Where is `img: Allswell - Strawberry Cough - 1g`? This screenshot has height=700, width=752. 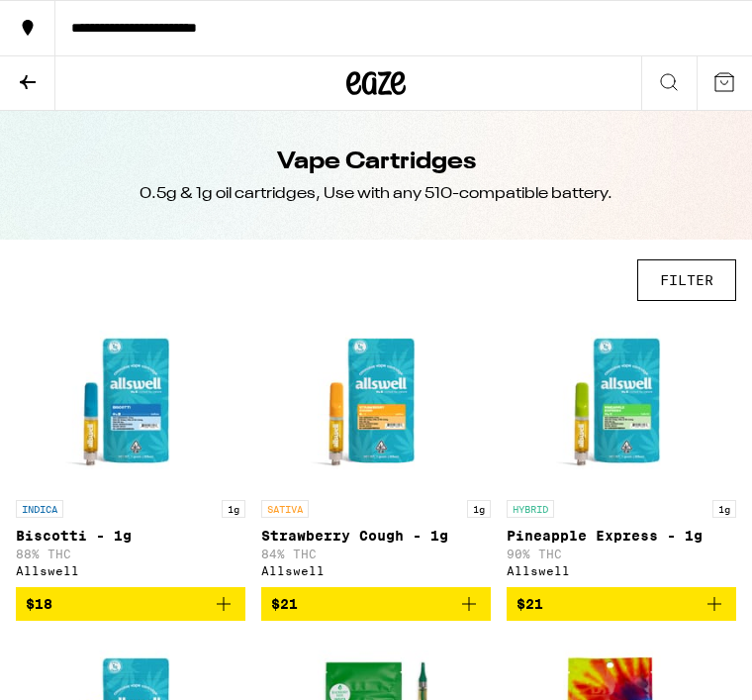
img: Allswell - Strawberry Cough - 1g is located at coordinates (376, 403).